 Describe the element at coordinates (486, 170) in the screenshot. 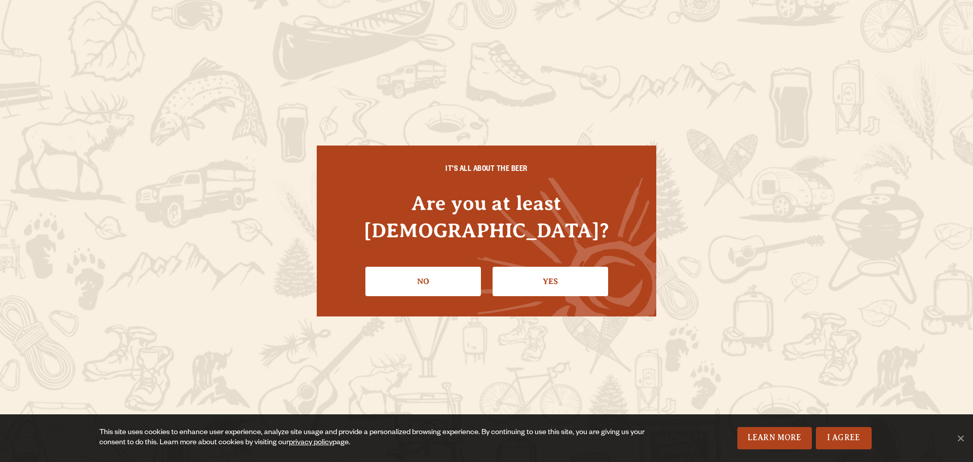

I see `h6: IT'S ALL ABOUT THE BEER` at that location.